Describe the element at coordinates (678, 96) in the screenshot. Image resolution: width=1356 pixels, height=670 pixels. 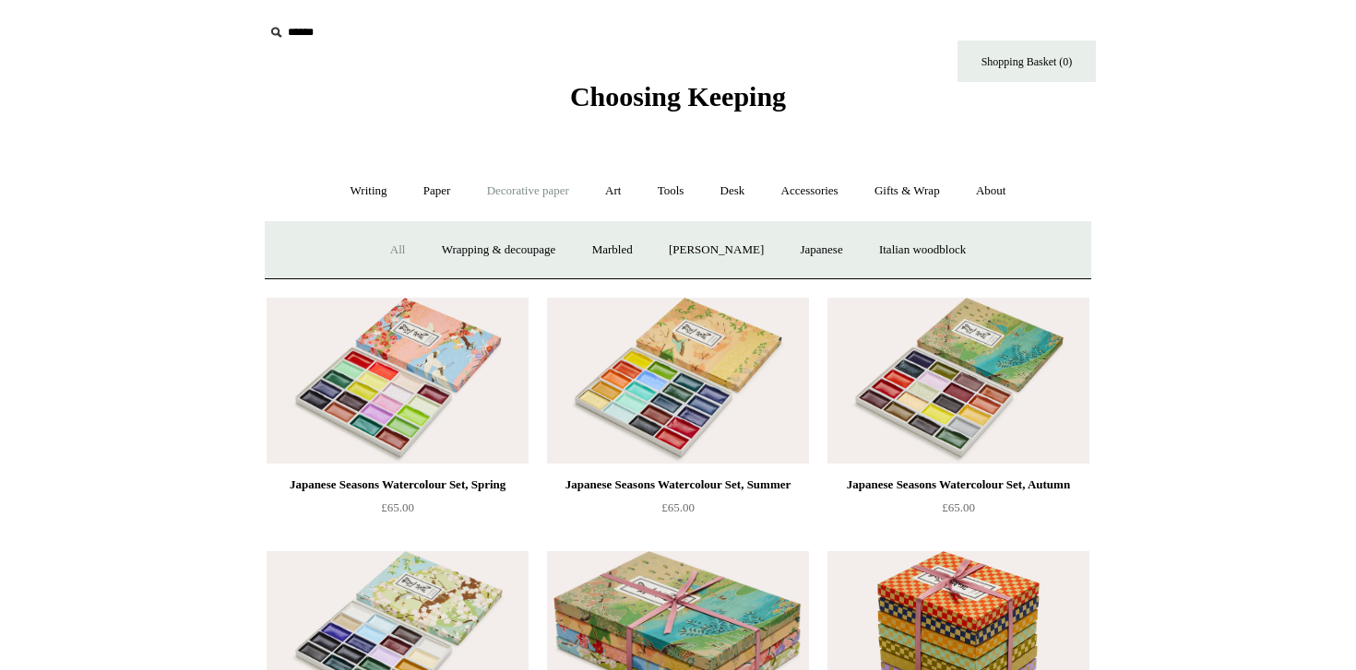
I see `span: Choosing Keeping` at that location.